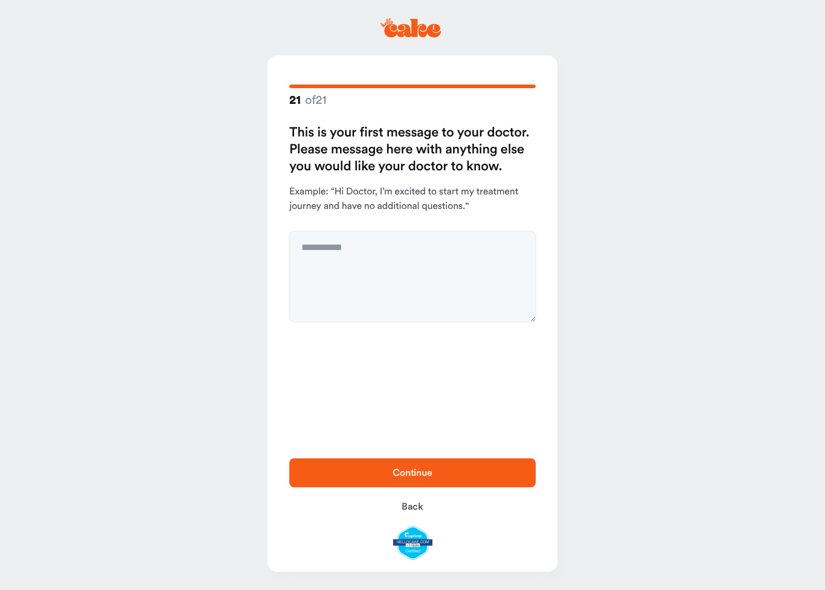 The width and height of the screenshot is (825, 590). What do you see at coordinates (413, 507) in the screenshot?
I see `button: Back` at bounding box center [413, 507].